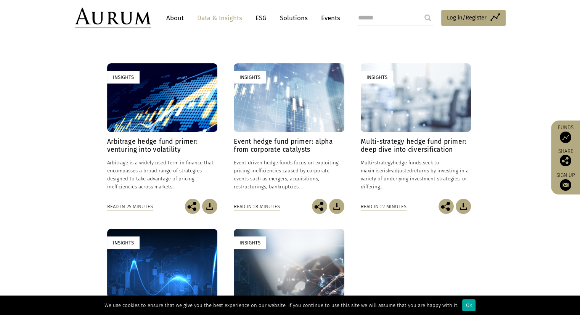  What do you see at coordinates (294, 18) in the screenshot?
I see `a: Solutions` at bounding box center [294, 18].